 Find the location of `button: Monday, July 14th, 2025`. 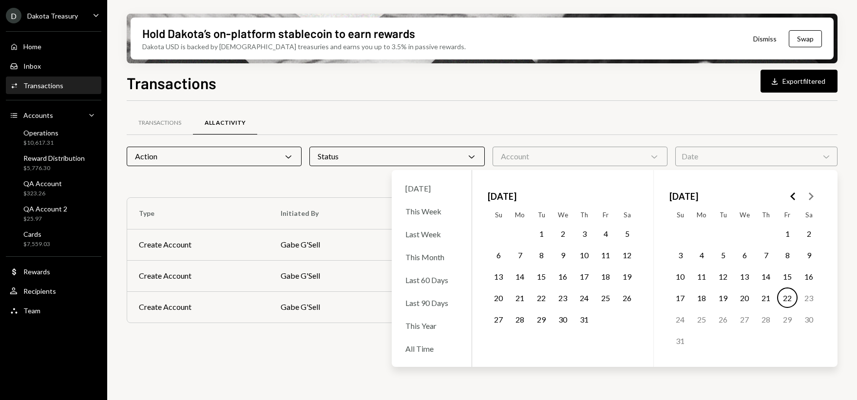

button: Monday, July 14th, 2025 is located at coordinates (520, 276).